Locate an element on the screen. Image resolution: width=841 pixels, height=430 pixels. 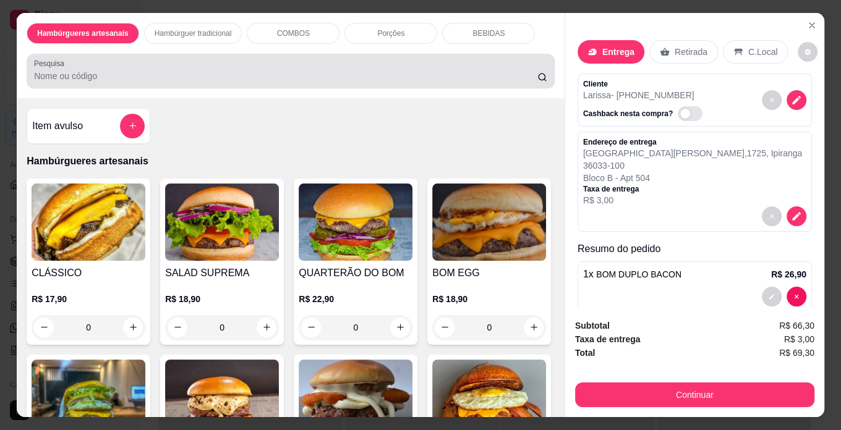
strong: Subtotal is located at coordinates (592, 326).